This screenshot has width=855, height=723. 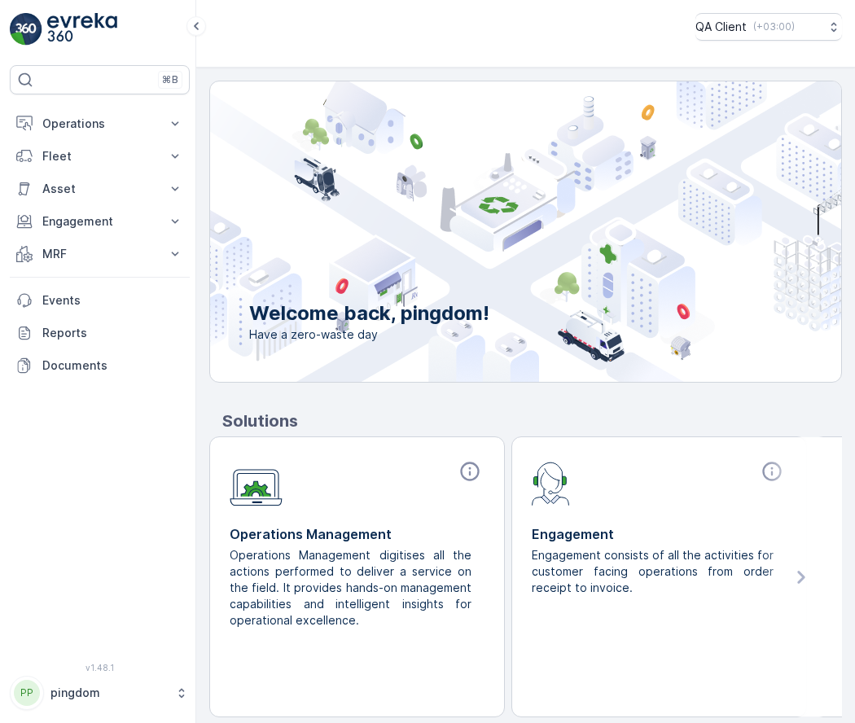 I want to click on p: QA Client, so click(x=721, y=27).